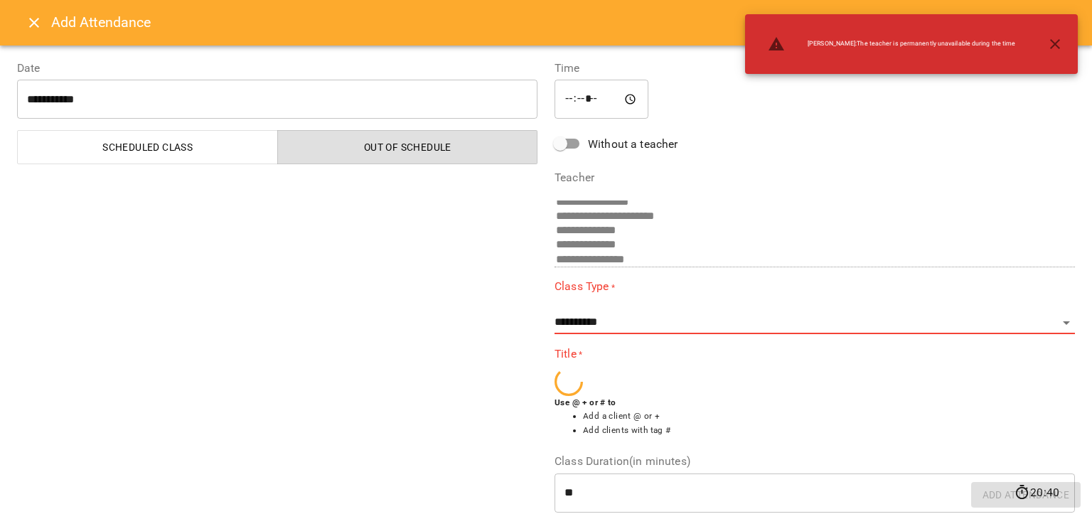 The height and width of the screenshot is (519, 1092). I want to click on h6: Add Attendance, so click(563, 22).